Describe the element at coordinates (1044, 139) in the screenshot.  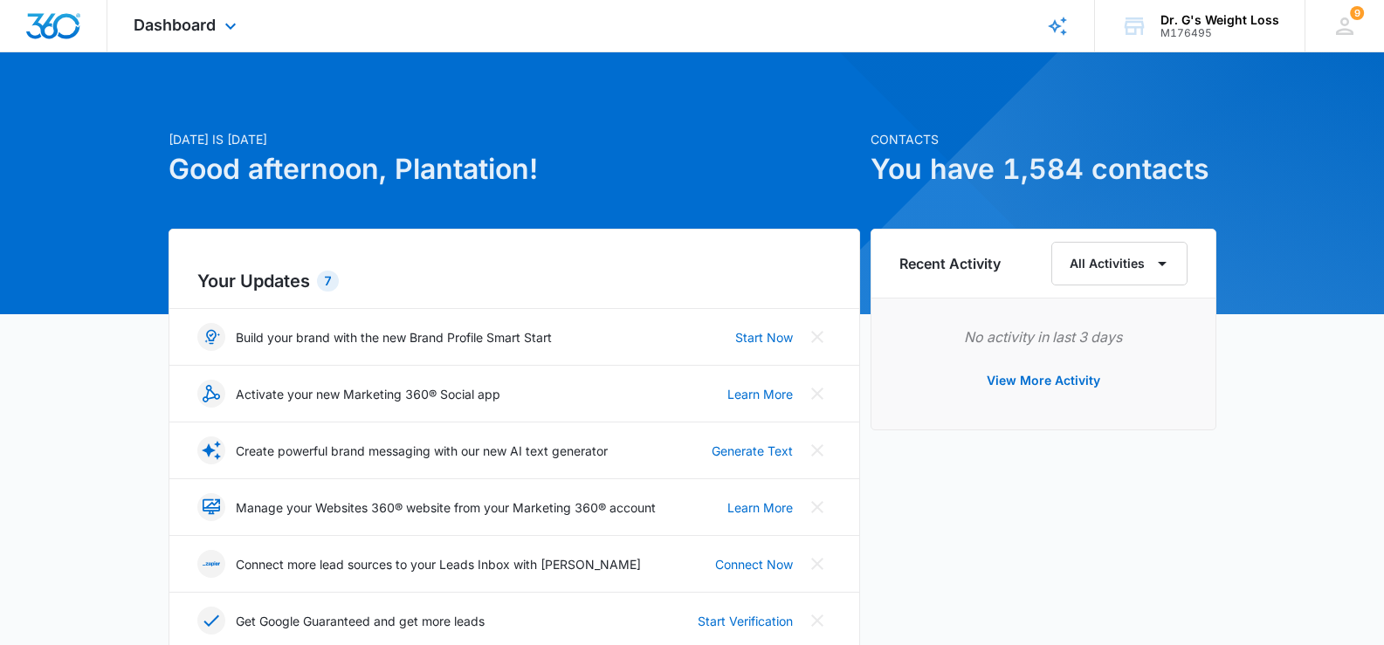
I see `p: Contacts` at that location.